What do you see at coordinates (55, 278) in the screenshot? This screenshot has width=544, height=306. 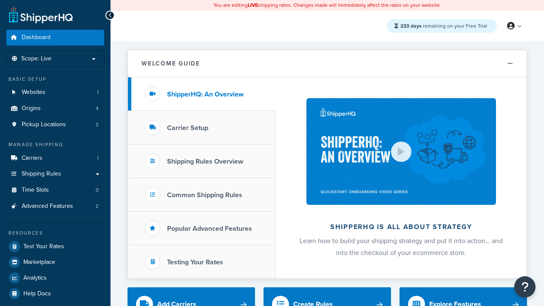 I see `li: Analytics` at bounding box center [55, 278].